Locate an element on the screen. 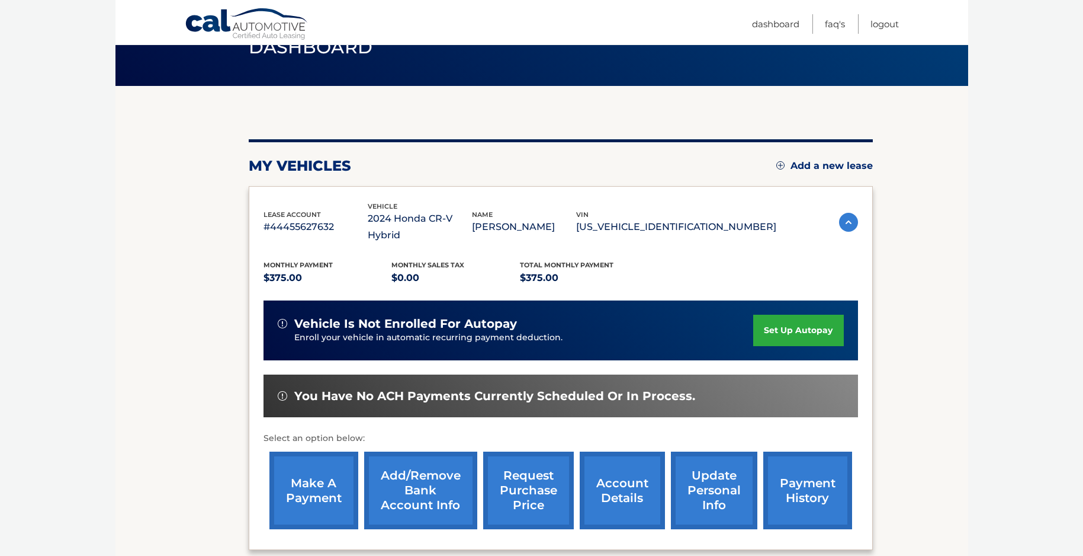 This screenshot has height=556, width=1083. a: Dashboard is located at coordinates (776, 24).